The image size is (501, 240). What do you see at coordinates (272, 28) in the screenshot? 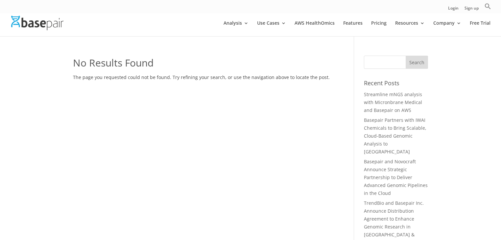
I see `a: Use Cases` at bounding box center [272, 28].